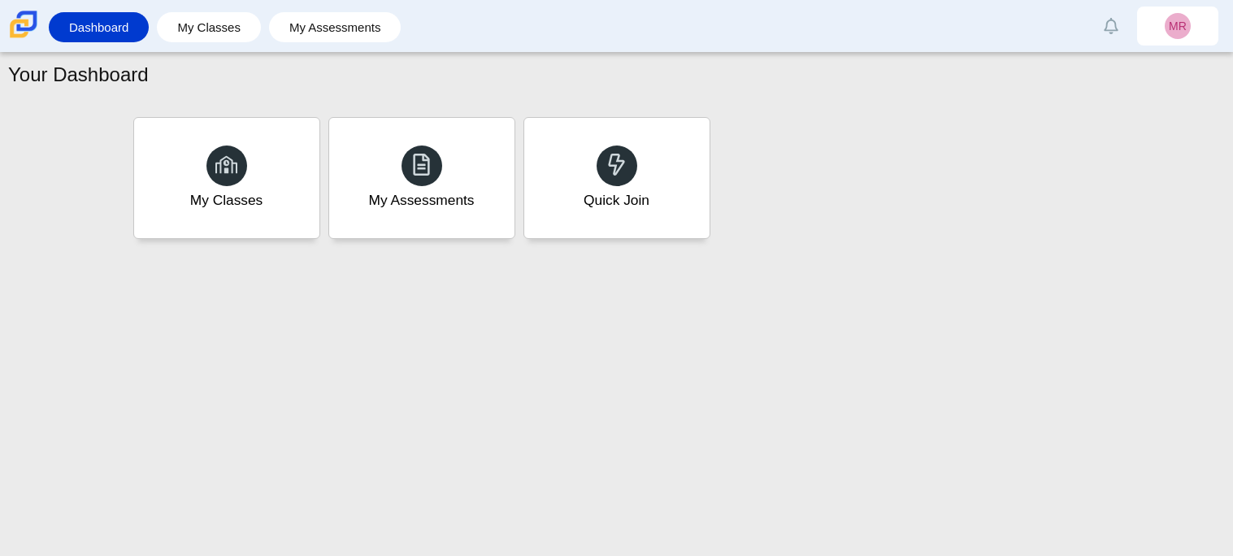  What do you see at coordinates (616, 200) in the screenshot?
I see `div: Quick Join` at bounding box center [616, 200].